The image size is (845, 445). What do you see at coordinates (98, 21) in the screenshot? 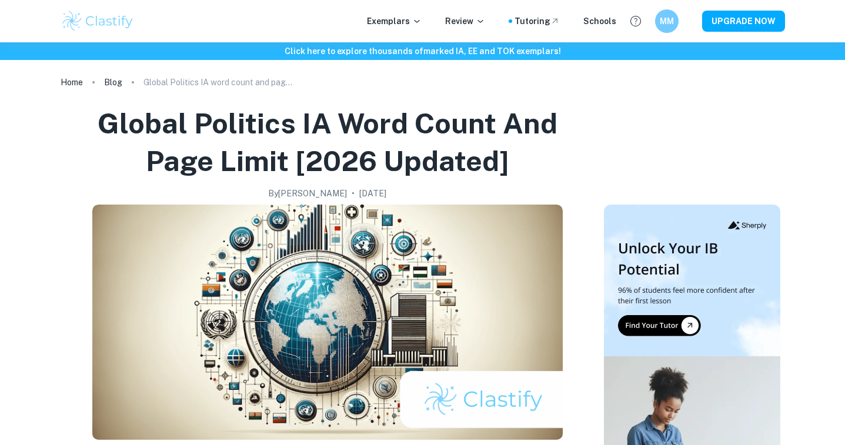
I see `img: Clastify logo` at bounding box center [98, 21].